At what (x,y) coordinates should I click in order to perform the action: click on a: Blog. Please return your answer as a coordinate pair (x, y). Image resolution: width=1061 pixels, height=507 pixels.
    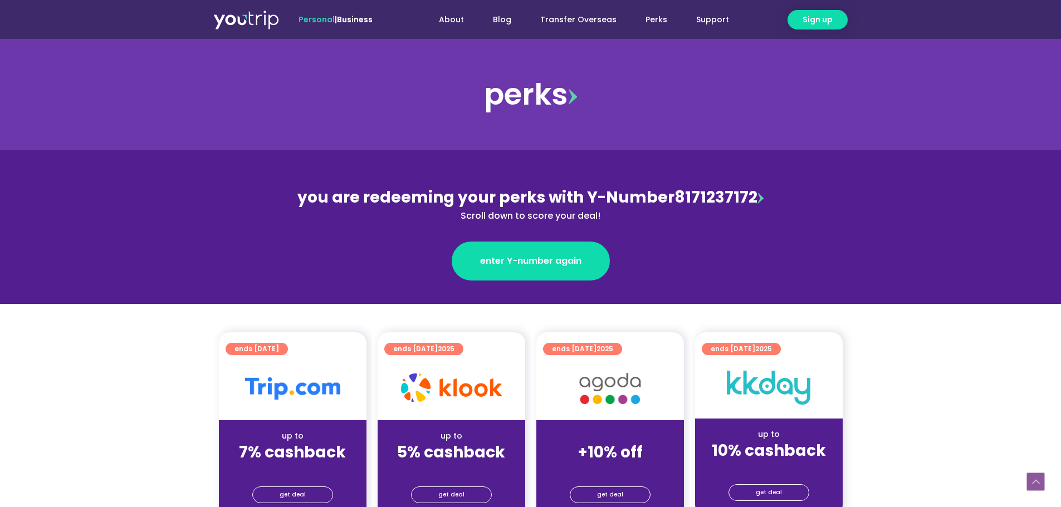
    Looking at the image, I should click on (502, 19).